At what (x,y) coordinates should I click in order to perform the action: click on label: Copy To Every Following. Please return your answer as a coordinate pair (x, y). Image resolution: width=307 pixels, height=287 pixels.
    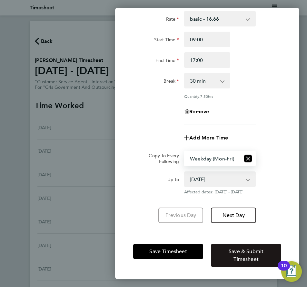
    Looking at the image, I should click on (162, 159).